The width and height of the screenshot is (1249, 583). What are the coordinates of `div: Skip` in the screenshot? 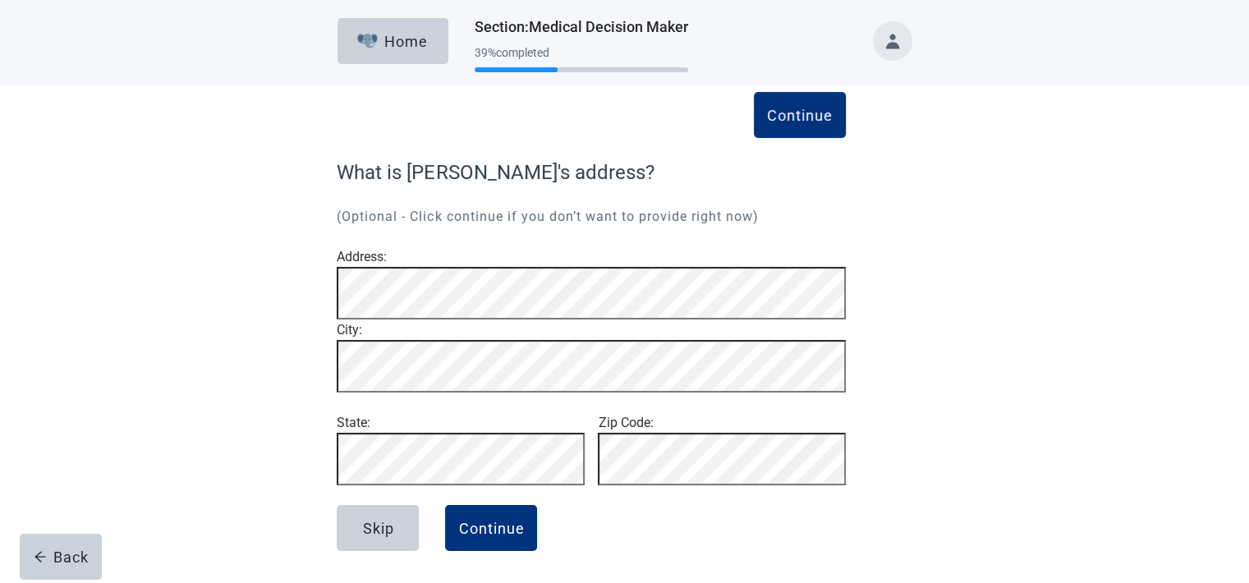 It's located at (378, 528).